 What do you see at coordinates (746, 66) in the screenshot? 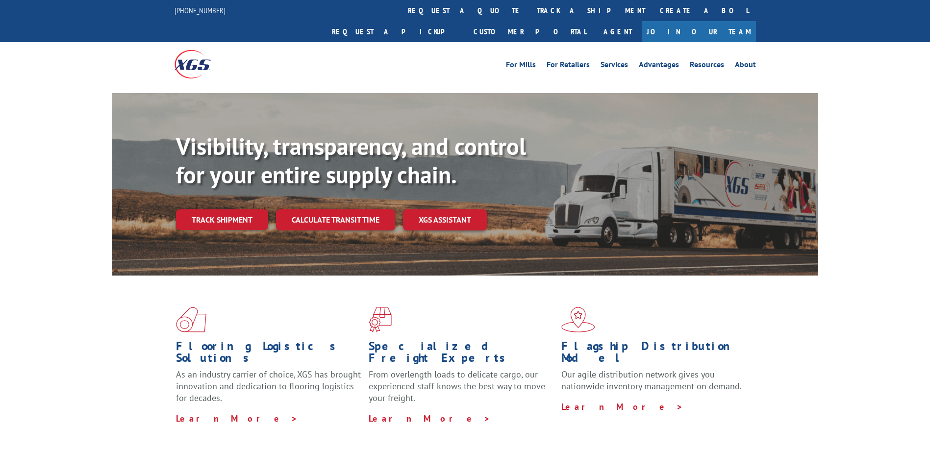
I see `a: About` at bounding box center [746, 66].